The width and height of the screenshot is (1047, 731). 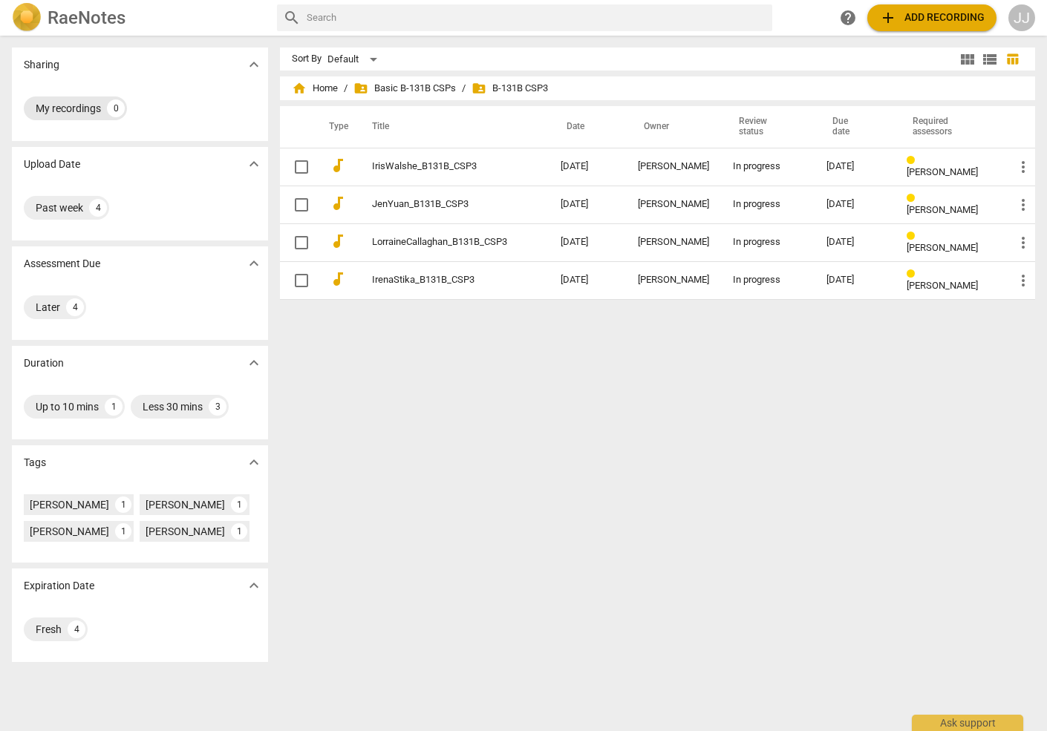 I want to click on img: Logo, so click(x=27, y=18).